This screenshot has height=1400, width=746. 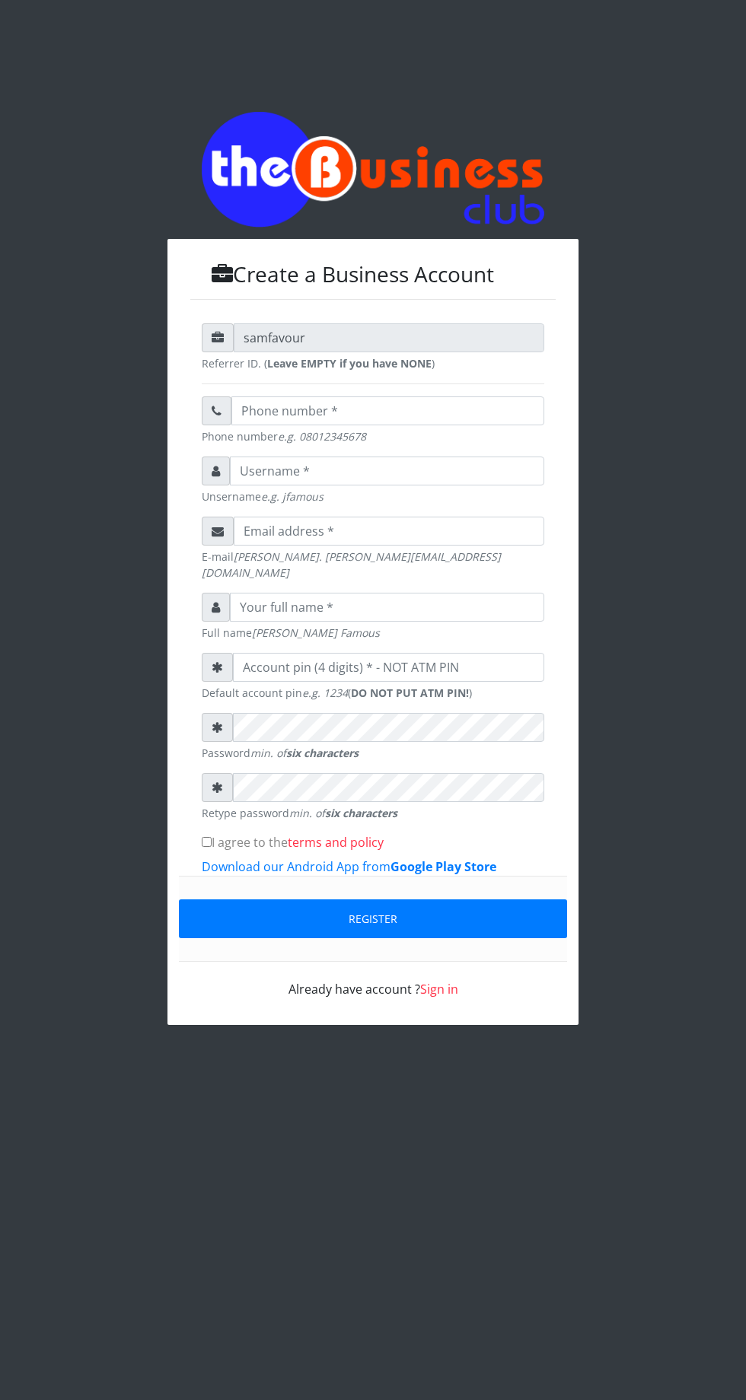 I want to click on a: terms and policy, so click(x=336, y=842).